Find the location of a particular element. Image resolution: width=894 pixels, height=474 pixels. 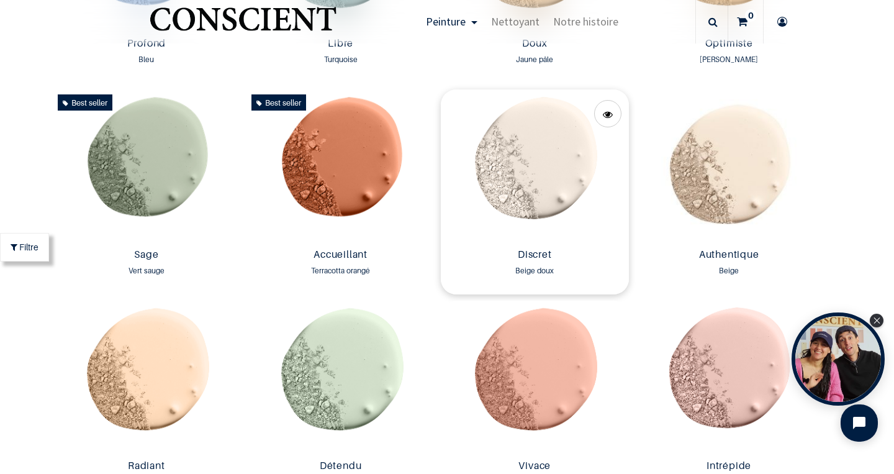

div: Jaune pâle is located at coordinates (535, 60).